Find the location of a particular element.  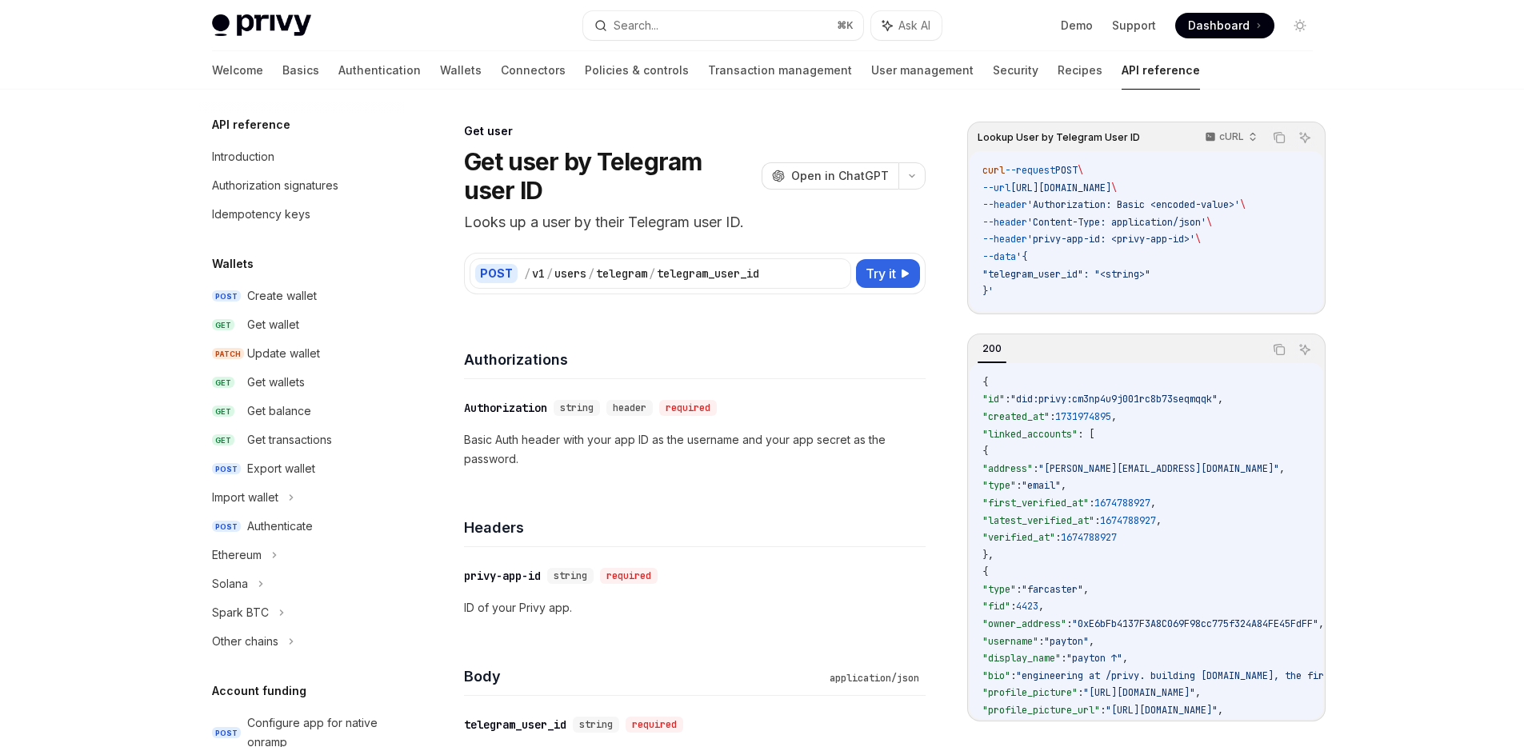

p: Looks up a user by their Telegram user ID. is located at coordinates (694, 222).